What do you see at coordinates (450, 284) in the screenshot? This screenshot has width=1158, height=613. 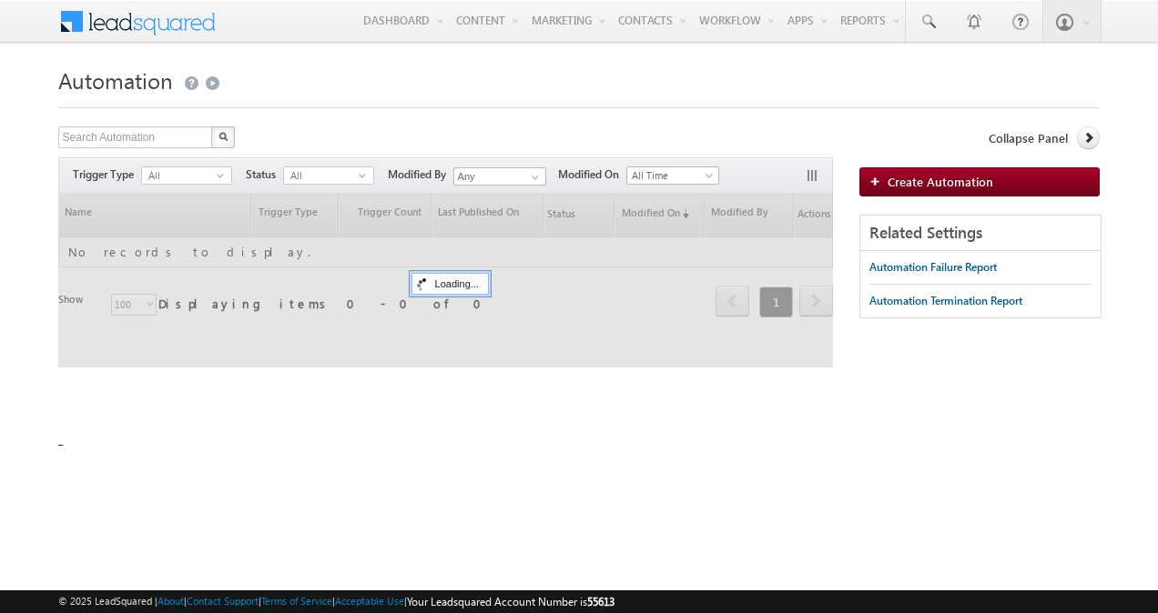 I see `div: Loading...` at bounding box center [450, 284].